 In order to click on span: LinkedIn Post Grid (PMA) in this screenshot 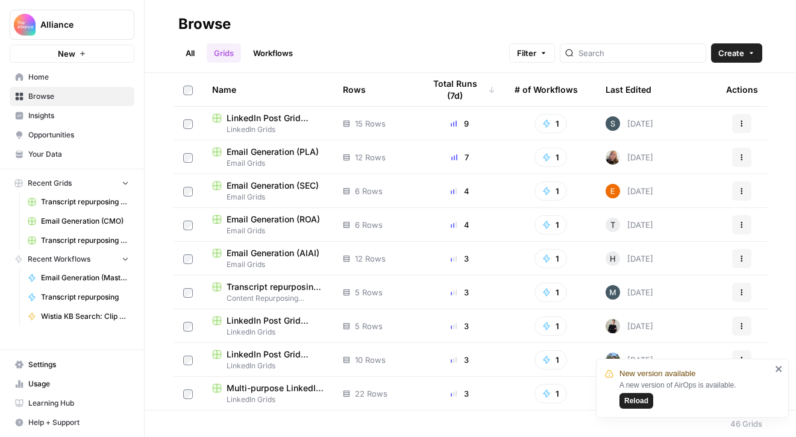, I will do `click(275, 354)`.